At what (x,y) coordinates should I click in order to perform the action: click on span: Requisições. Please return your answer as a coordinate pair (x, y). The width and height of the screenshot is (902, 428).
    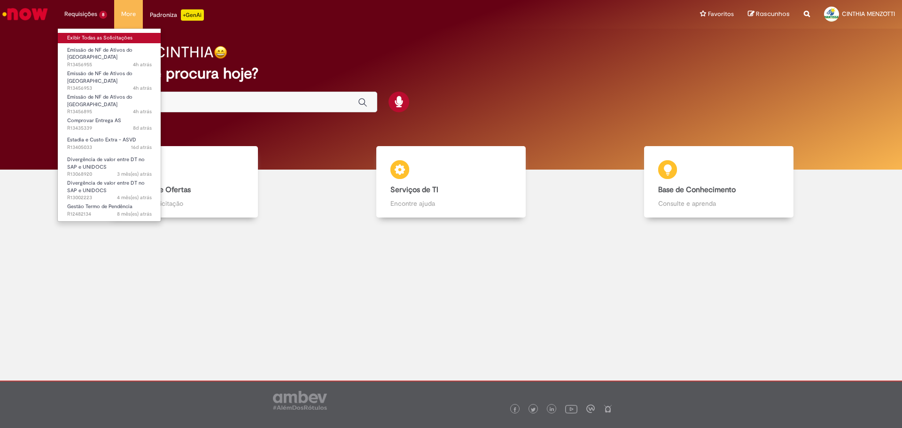
    Looking at the image, I should click on (81, 14).